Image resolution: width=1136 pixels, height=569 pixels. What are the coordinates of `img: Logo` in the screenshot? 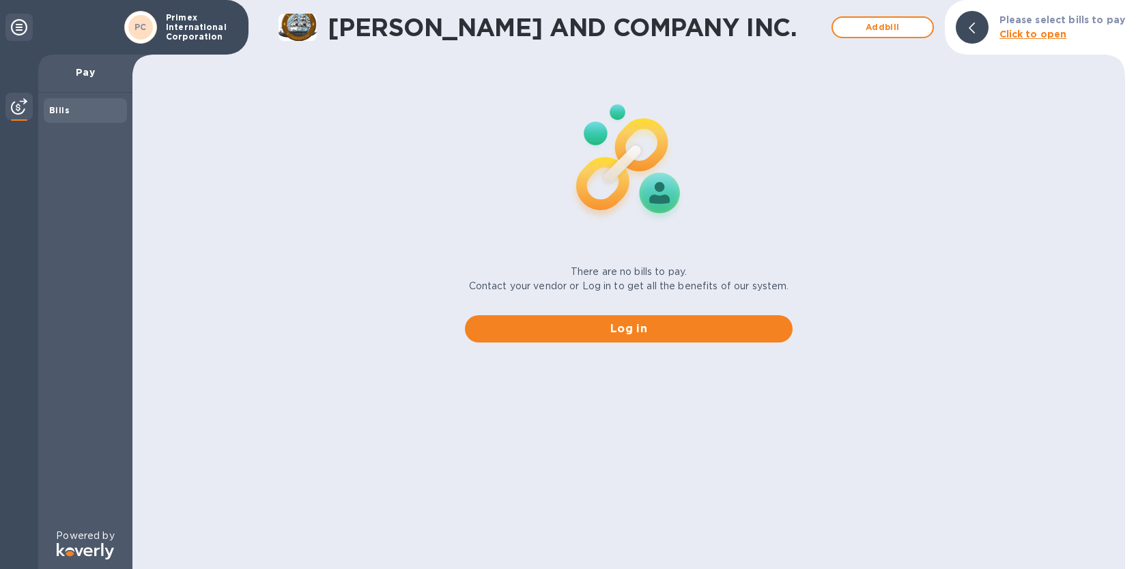 It's located at (85, 551).